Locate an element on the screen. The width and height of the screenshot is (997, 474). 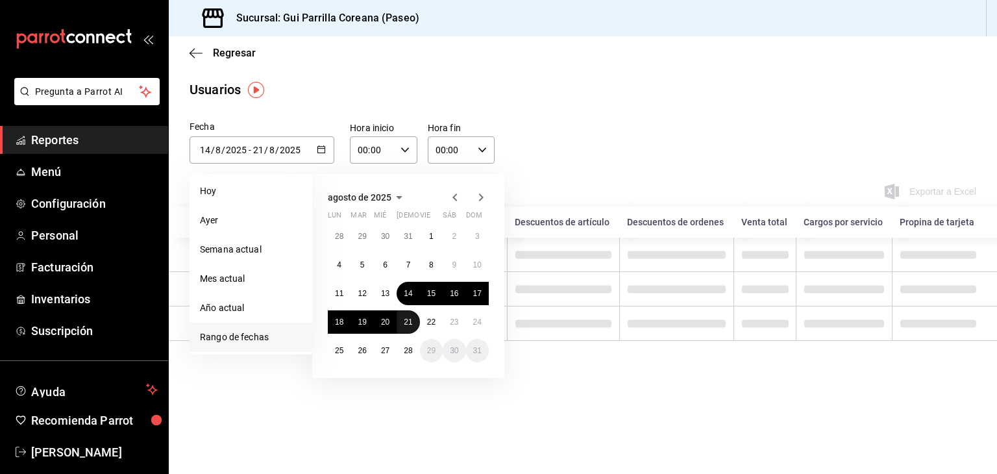
button: 10 de agosto de 2025 is located at coordinates (477, 265).